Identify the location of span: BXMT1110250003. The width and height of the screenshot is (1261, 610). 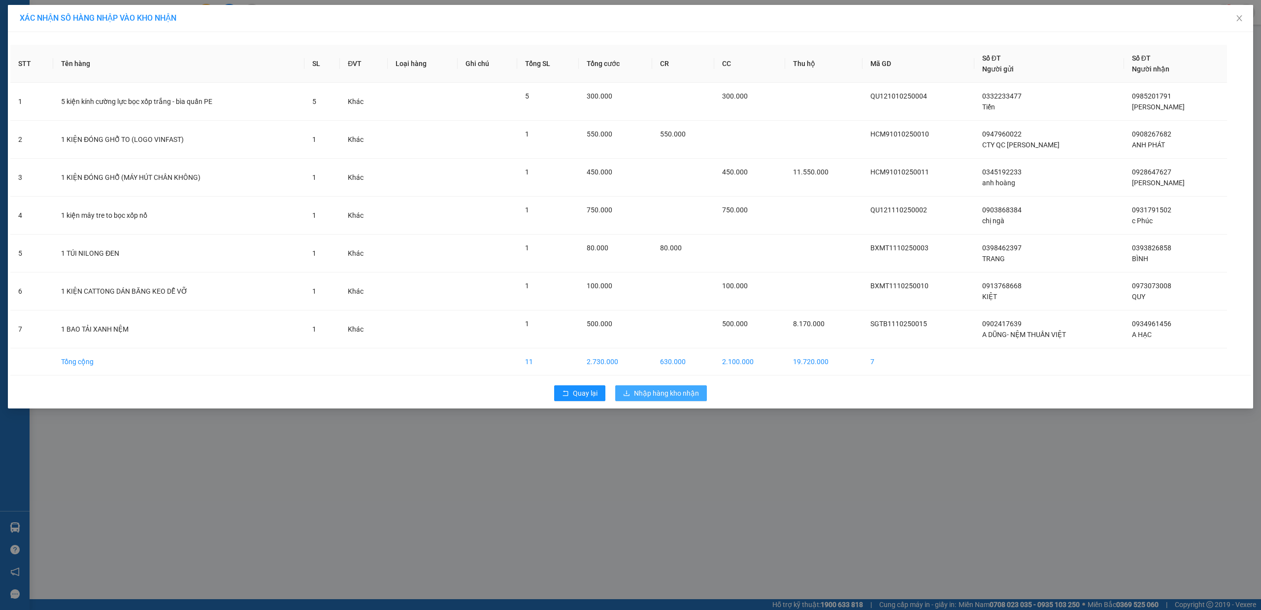
(900, 248).